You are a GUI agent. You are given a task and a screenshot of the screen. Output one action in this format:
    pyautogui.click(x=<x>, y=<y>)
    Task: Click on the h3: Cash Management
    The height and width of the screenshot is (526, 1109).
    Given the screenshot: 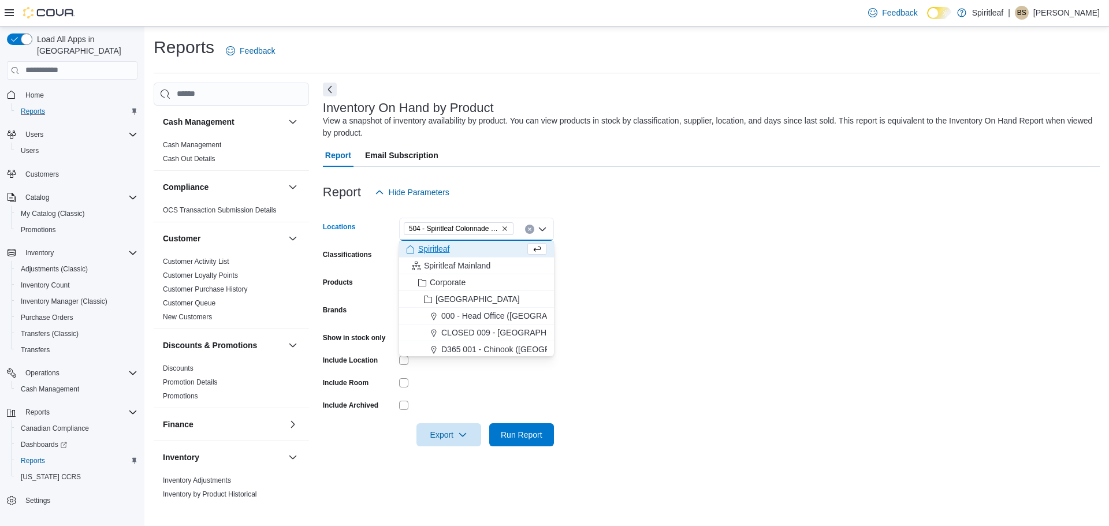 What is the action you would take?
    pyautogui.click(x=199, y=122)
    